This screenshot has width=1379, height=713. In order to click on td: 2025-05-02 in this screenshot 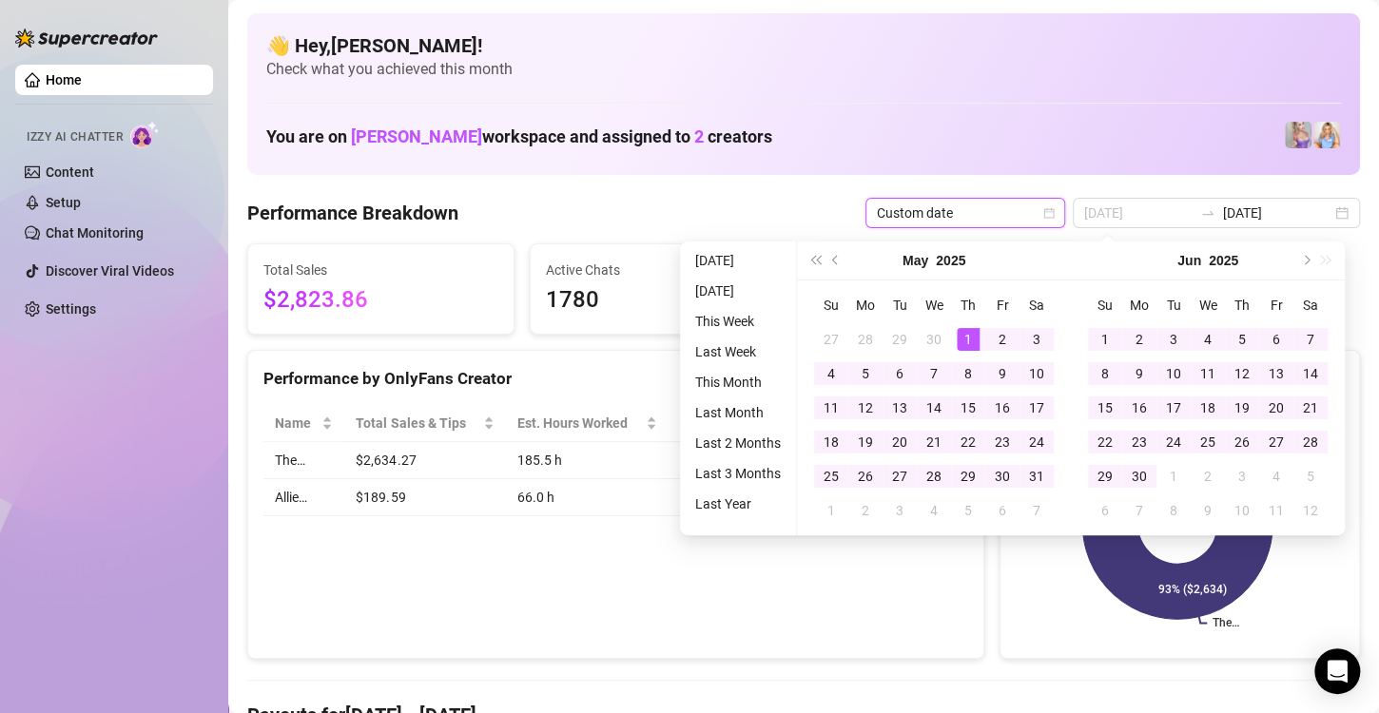, I will do `click(1003, 340)`.